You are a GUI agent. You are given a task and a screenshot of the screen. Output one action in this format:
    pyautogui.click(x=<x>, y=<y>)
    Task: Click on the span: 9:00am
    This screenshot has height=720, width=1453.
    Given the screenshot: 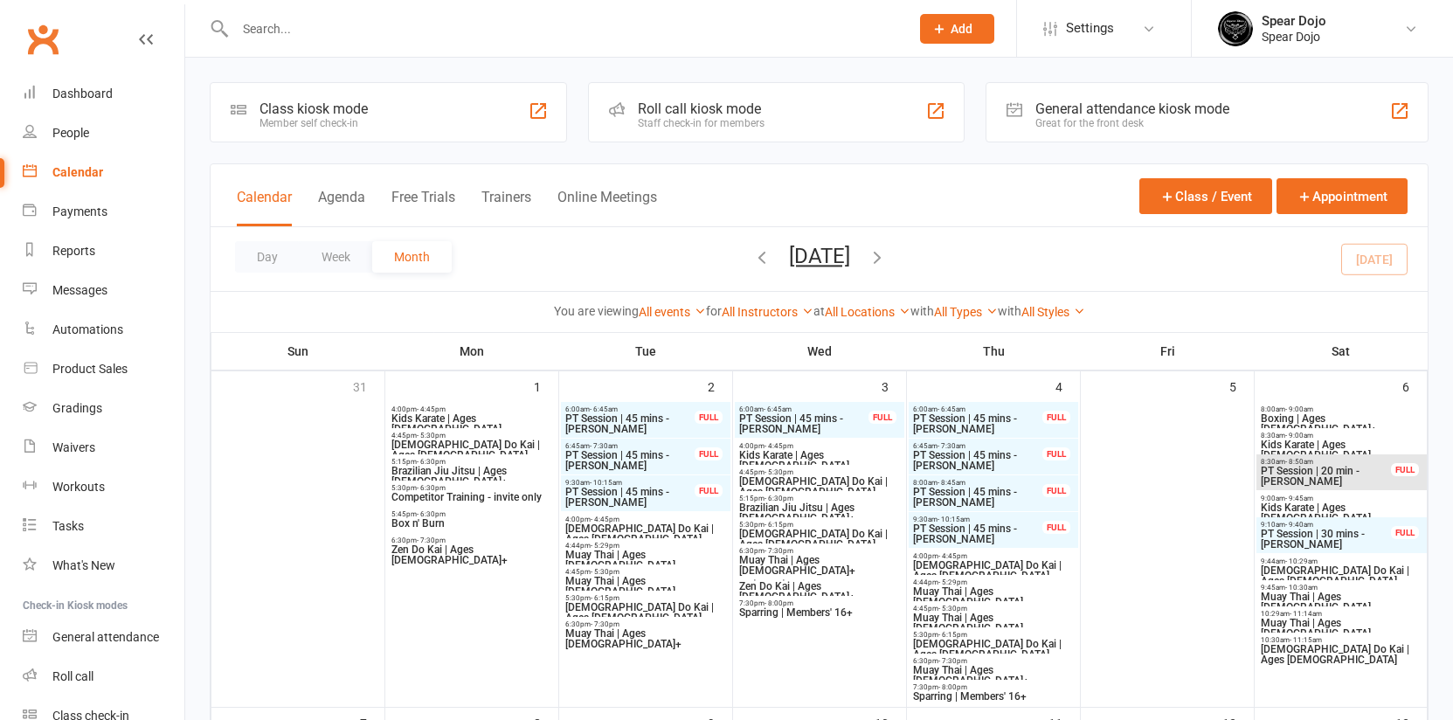 What is the action you would take?
    pyautogui.click(x=1342, y=498)
    